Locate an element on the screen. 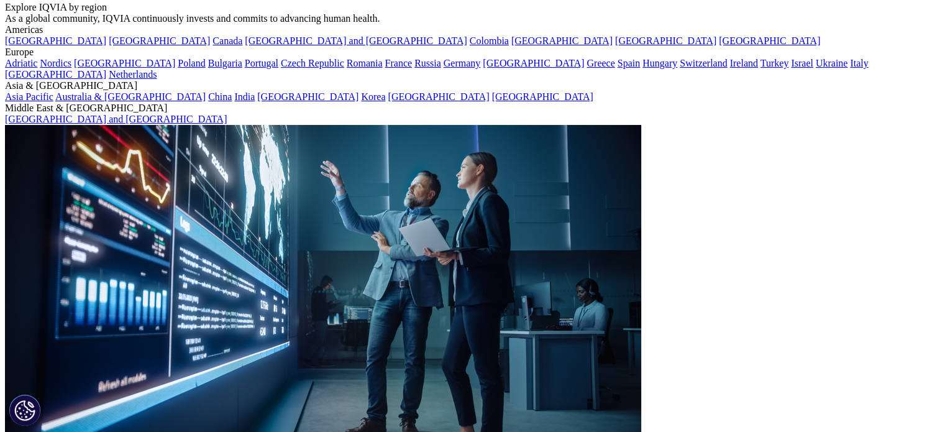 Image resolution: width=945 pixels, height=432 pixels. a: Korea is located at coordinates (373, 96).